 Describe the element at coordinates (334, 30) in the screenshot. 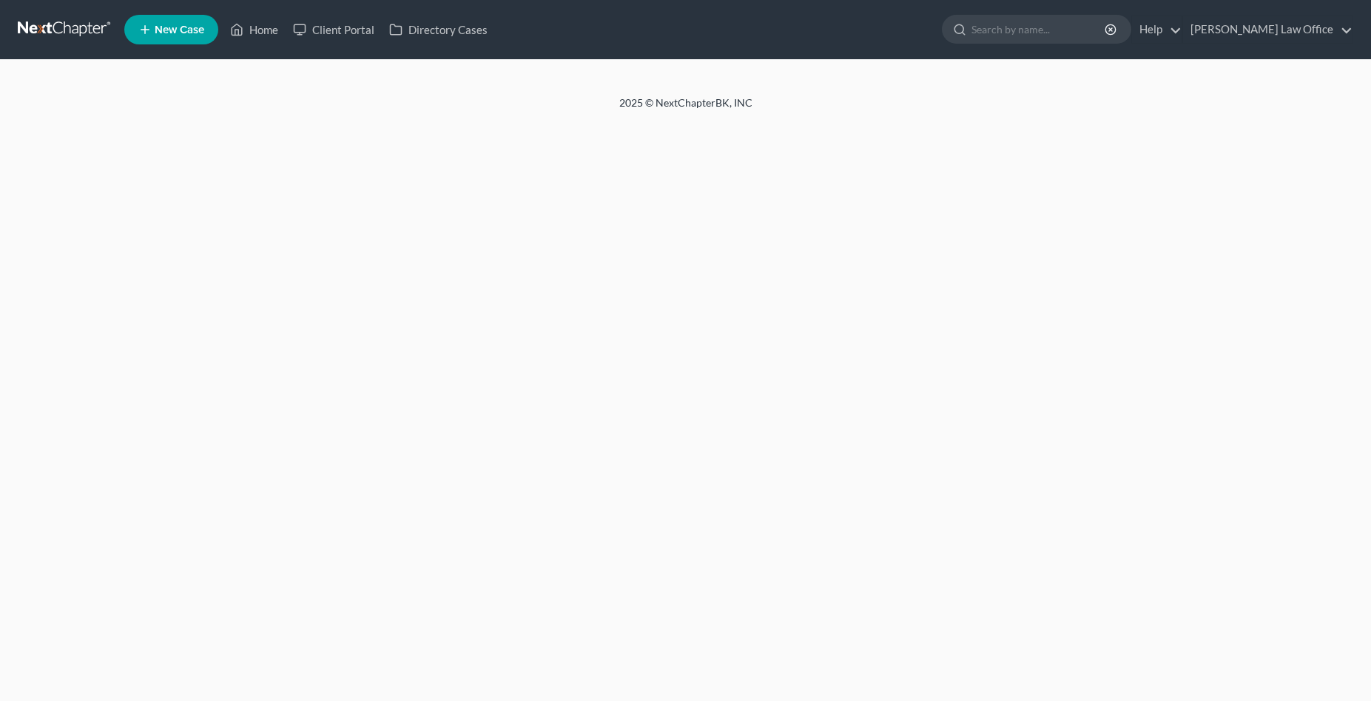

I see `a: Client Portal` at that location.